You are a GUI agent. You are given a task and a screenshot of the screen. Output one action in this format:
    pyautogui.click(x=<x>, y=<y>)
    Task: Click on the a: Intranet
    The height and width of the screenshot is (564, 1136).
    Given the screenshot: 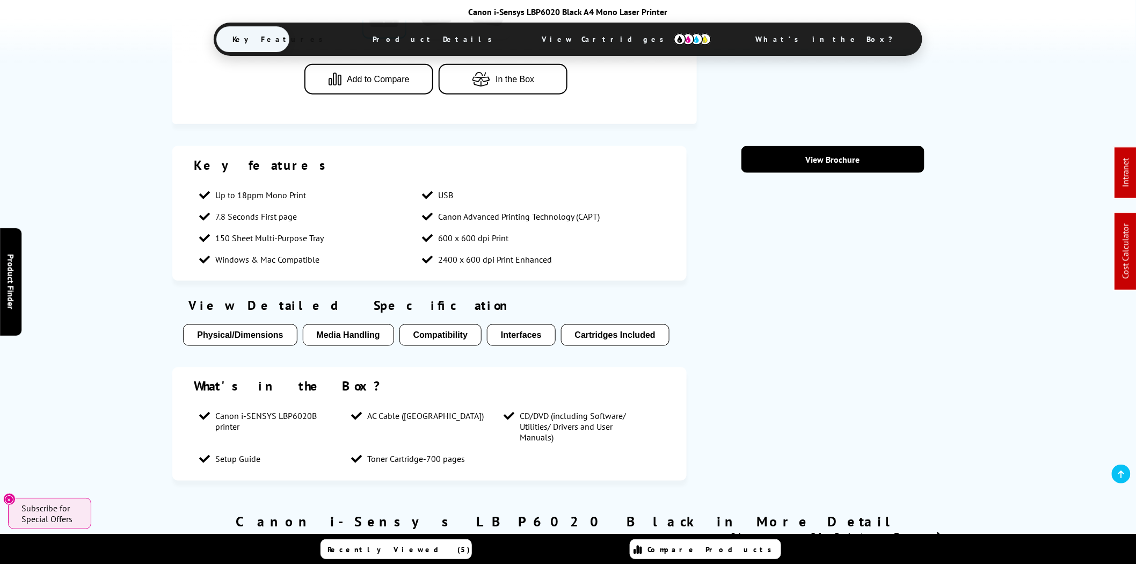 What is the action you would take?
    pyautogui.click(x=1126, y=173)
    